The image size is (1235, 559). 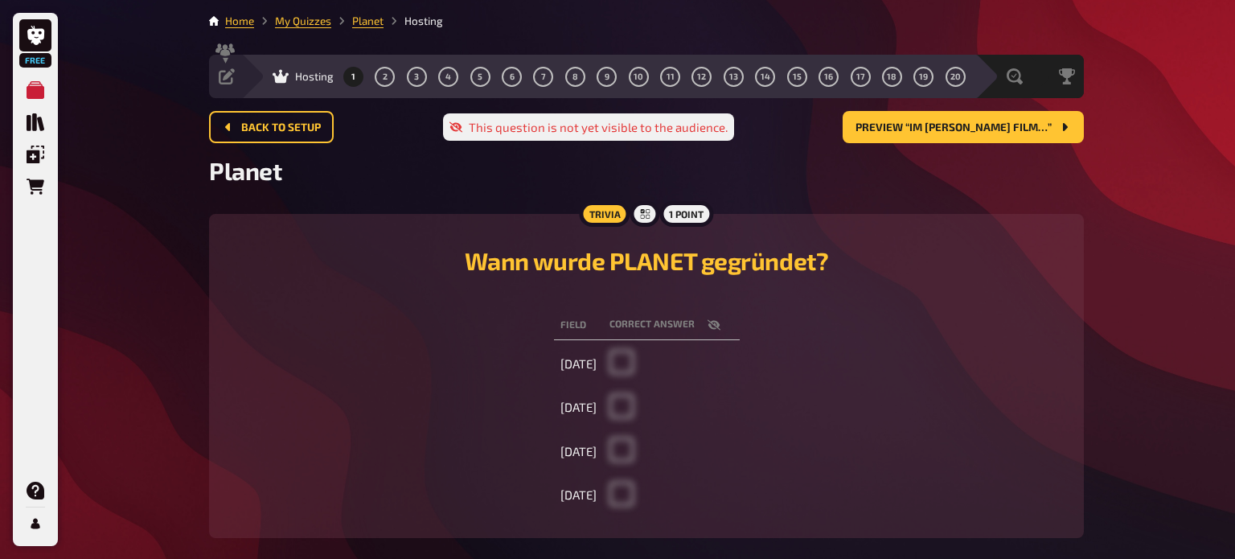 What do you see at coordinates (923, 76) in the screenshot?
I see `span: 19` at bounding box center [923, 76].